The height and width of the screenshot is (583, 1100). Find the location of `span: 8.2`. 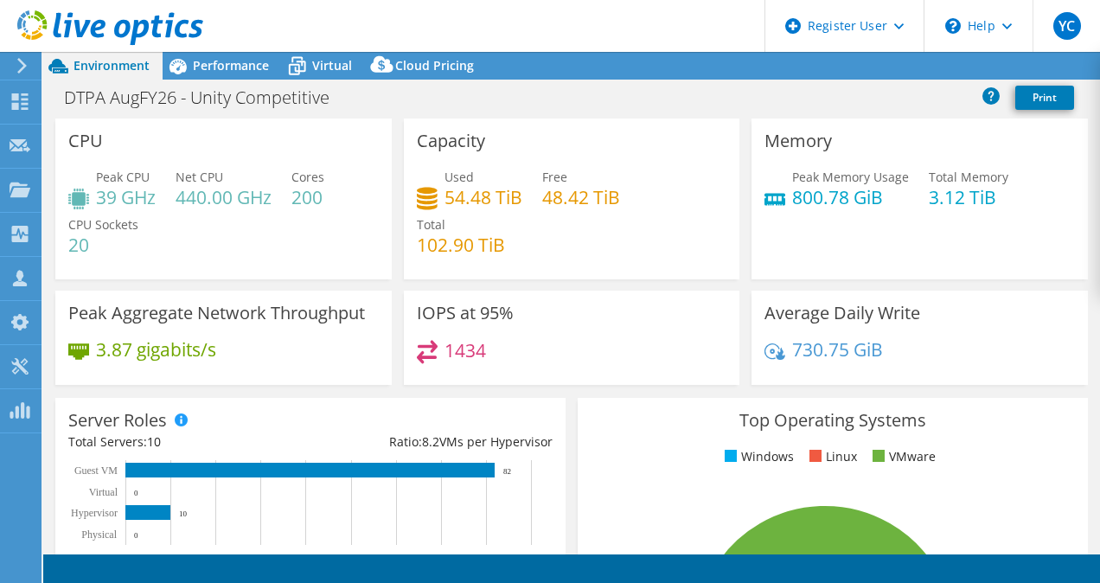

span: 8.2 is located at coordinates (431, 441).